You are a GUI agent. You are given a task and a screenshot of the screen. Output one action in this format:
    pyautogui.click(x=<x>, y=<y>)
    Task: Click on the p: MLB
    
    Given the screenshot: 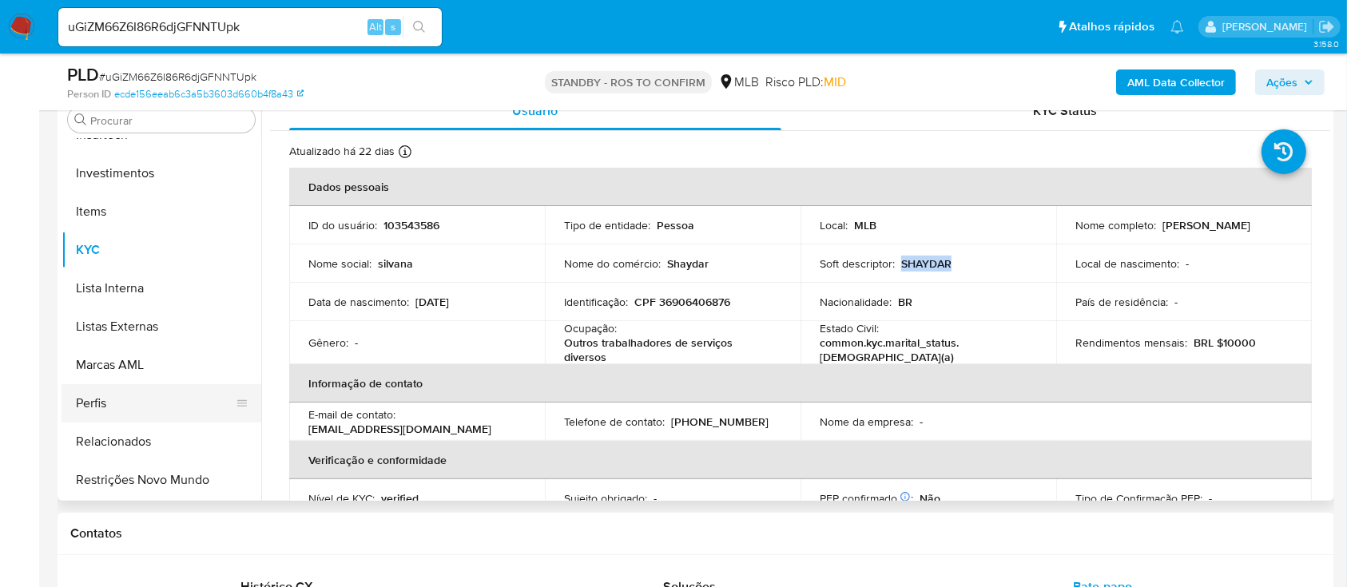 What is the action you would take?
    pyautogui.click(x=865, y=225)
    